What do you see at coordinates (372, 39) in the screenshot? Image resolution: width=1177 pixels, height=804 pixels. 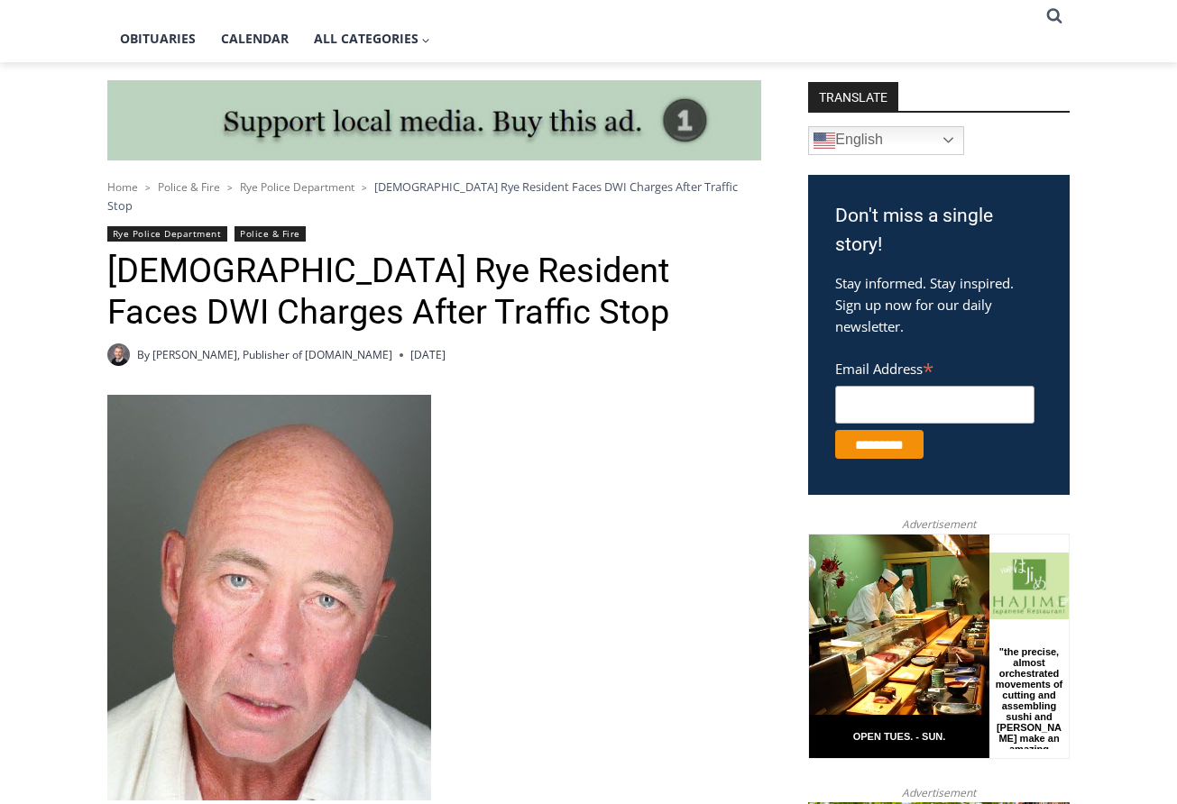 I see `button: Child menu of All Categories` at bounding box center [372, 39].